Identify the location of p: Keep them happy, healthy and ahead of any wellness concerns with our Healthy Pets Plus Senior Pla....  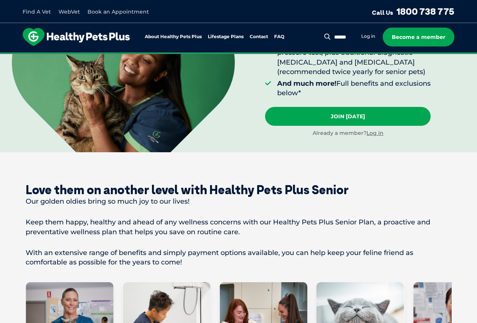
(239, 227).